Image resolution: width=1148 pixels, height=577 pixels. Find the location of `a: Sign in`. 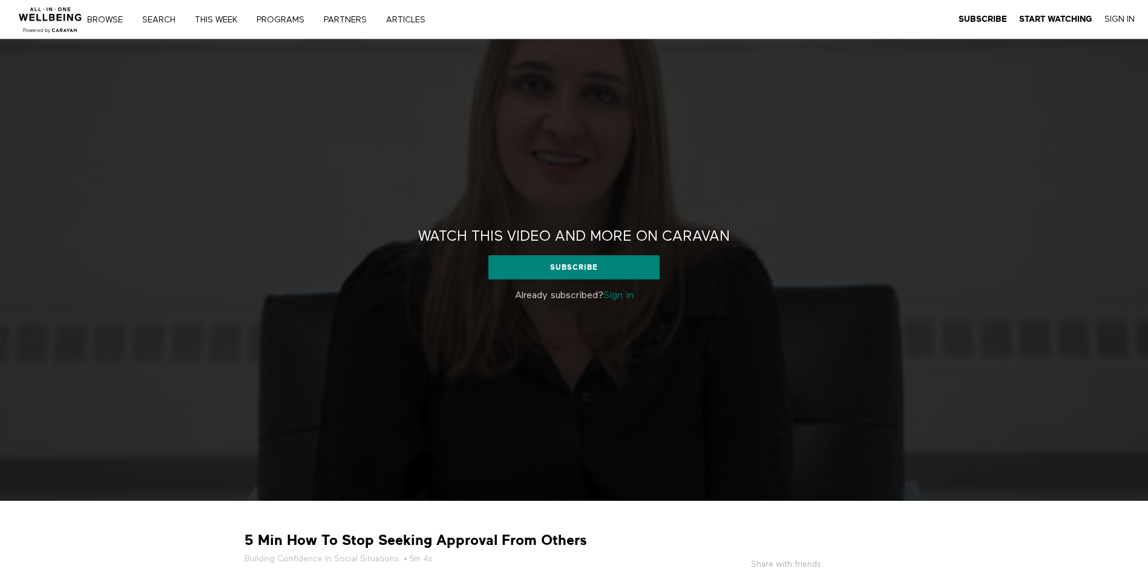

a: Sign in is located at coordinates (618, 296).